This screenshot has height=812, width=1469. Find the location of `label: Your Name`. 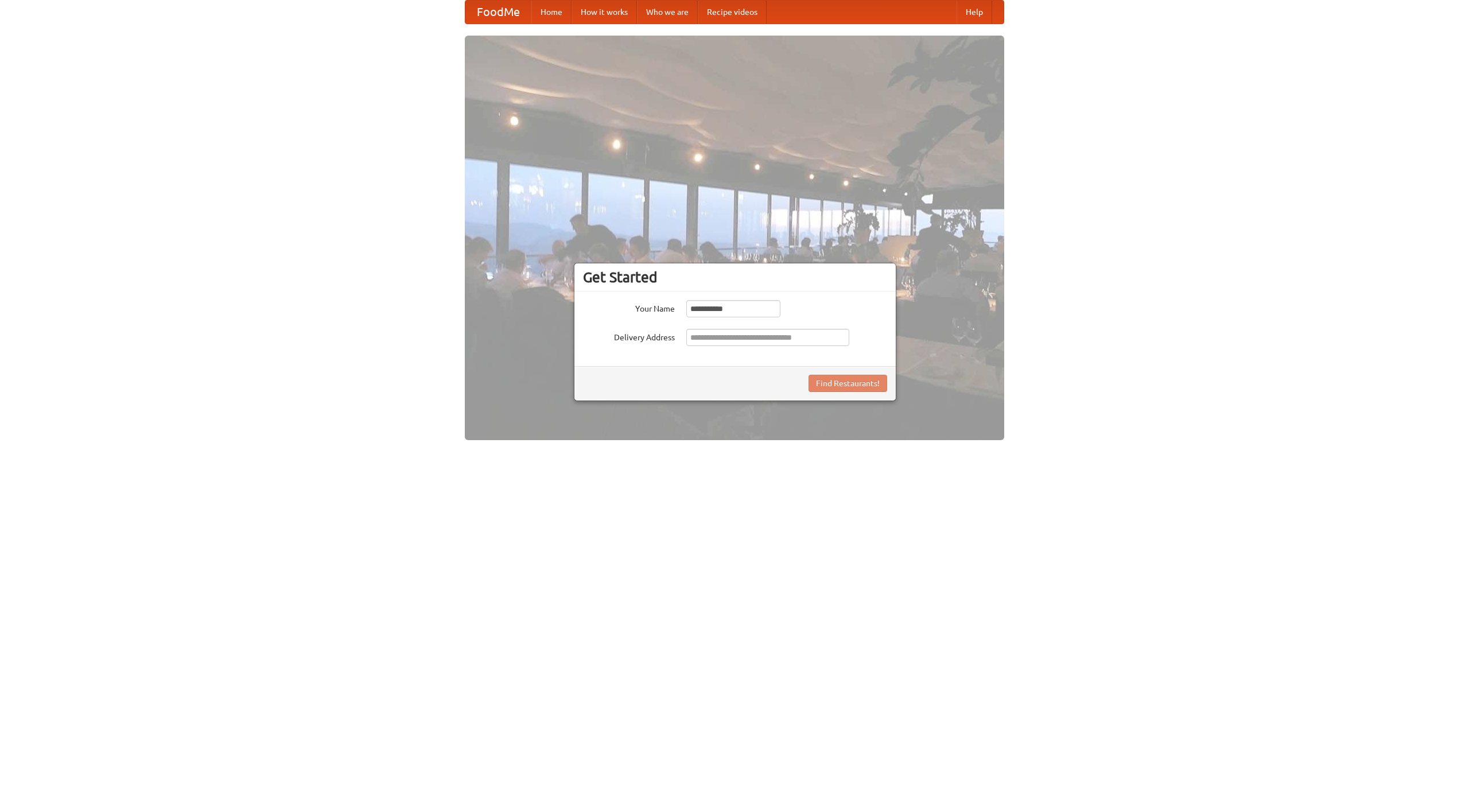

label: Your Name is located at coordinates (629, 307).